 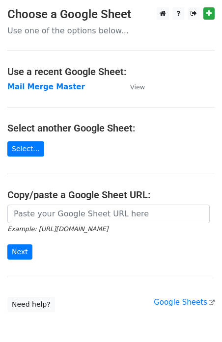 I want to click on input: Next, so click(x=20, y=252).